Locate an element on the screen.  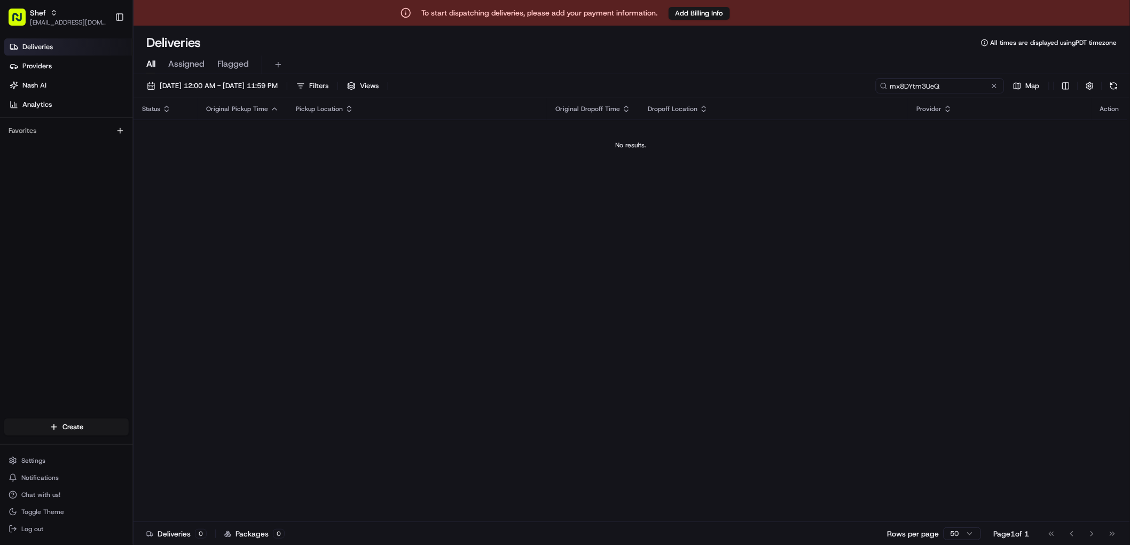
span: All is located at coordinates (151, 64).